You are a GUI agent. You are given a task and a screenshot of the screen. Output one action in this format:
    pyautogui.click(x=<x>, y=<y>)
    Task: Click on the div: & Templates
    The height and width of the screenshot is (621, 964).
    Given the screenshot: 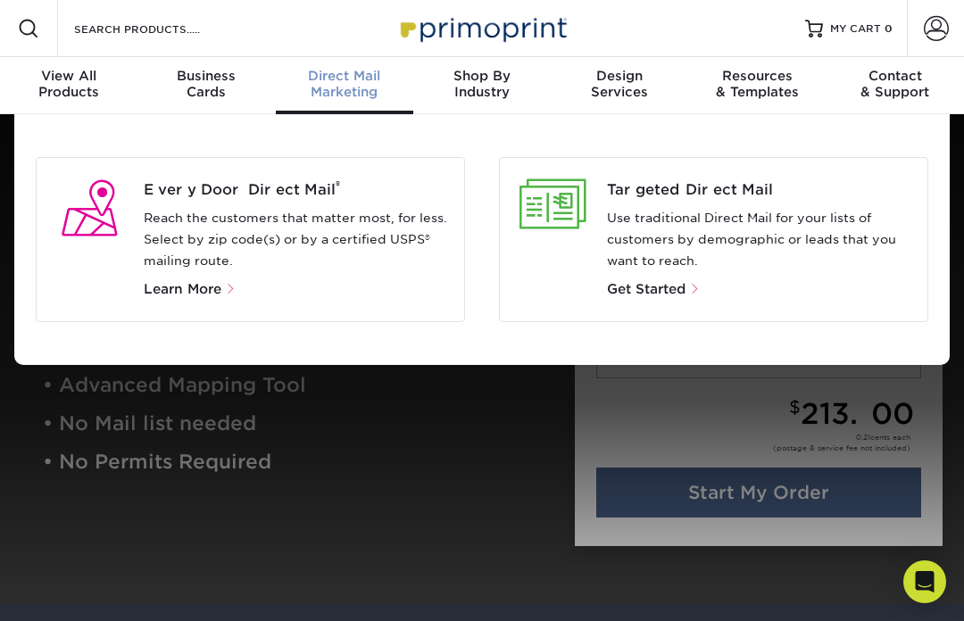 What is the action you would take?
    pyautogui.click(x=757, y=84)
    